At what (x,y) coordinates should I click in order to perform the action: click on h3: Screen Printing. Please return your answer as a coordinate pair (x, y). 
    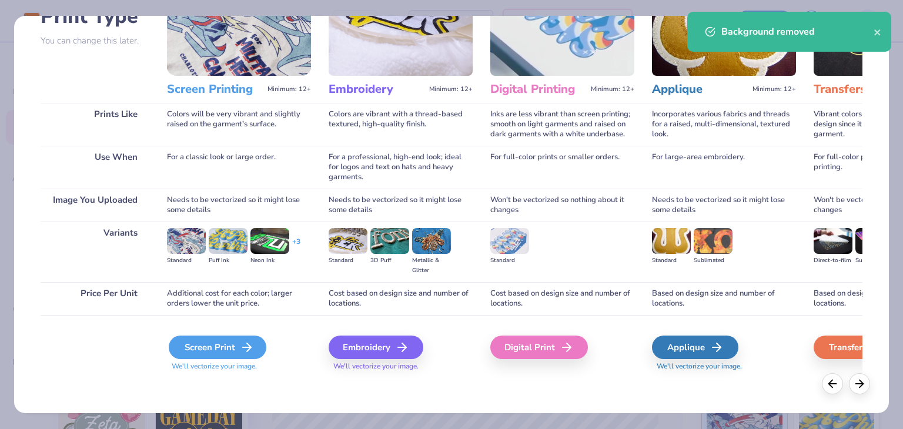
    Looking at the image, I should click on (215, 89).